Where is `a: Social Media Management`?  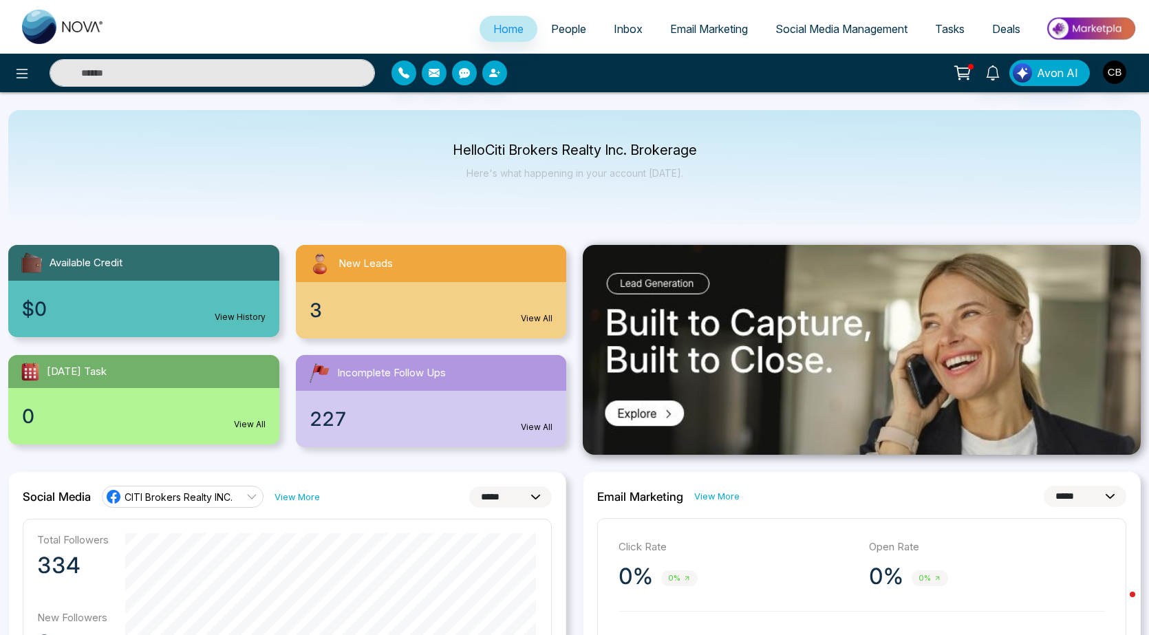
a: Social Media Management is located at coordinates (841, 29).